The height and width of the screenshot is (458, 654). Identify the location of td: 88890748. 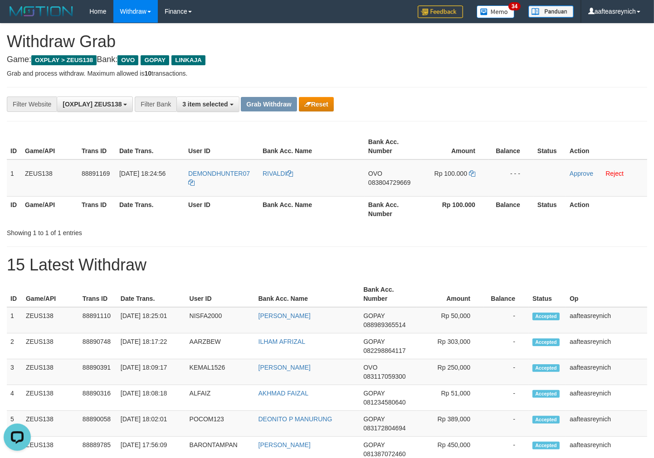
(98, 346).